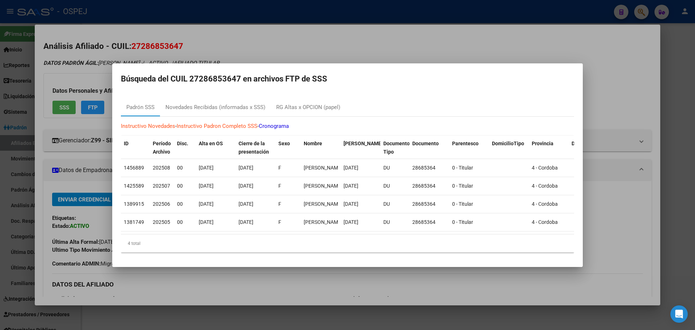 The width and height of the screenshot is (695, 330). What do you see at coordinates (162, 148) in the screenshot?
I see `datatable-header-cell: Período Archivo` at bounding box center [162, 148].